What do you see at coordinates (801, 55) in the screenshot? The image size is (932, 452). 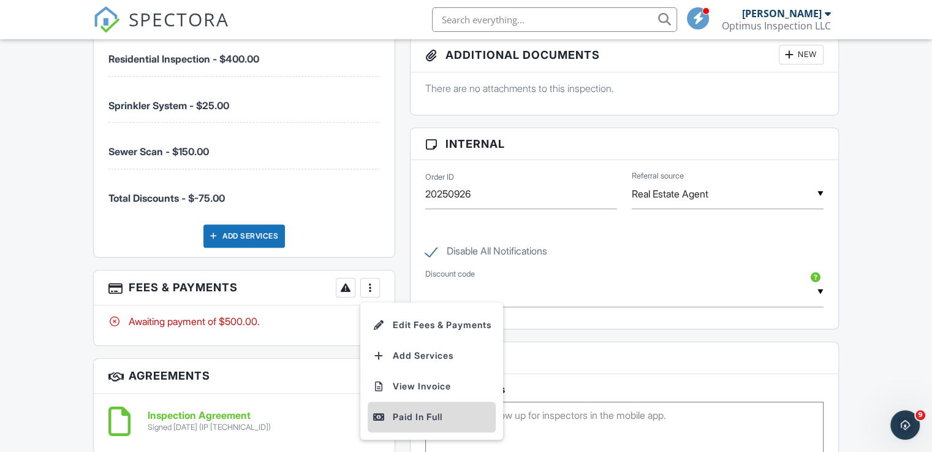 I see `div: New` at bounding box center [801, 55].